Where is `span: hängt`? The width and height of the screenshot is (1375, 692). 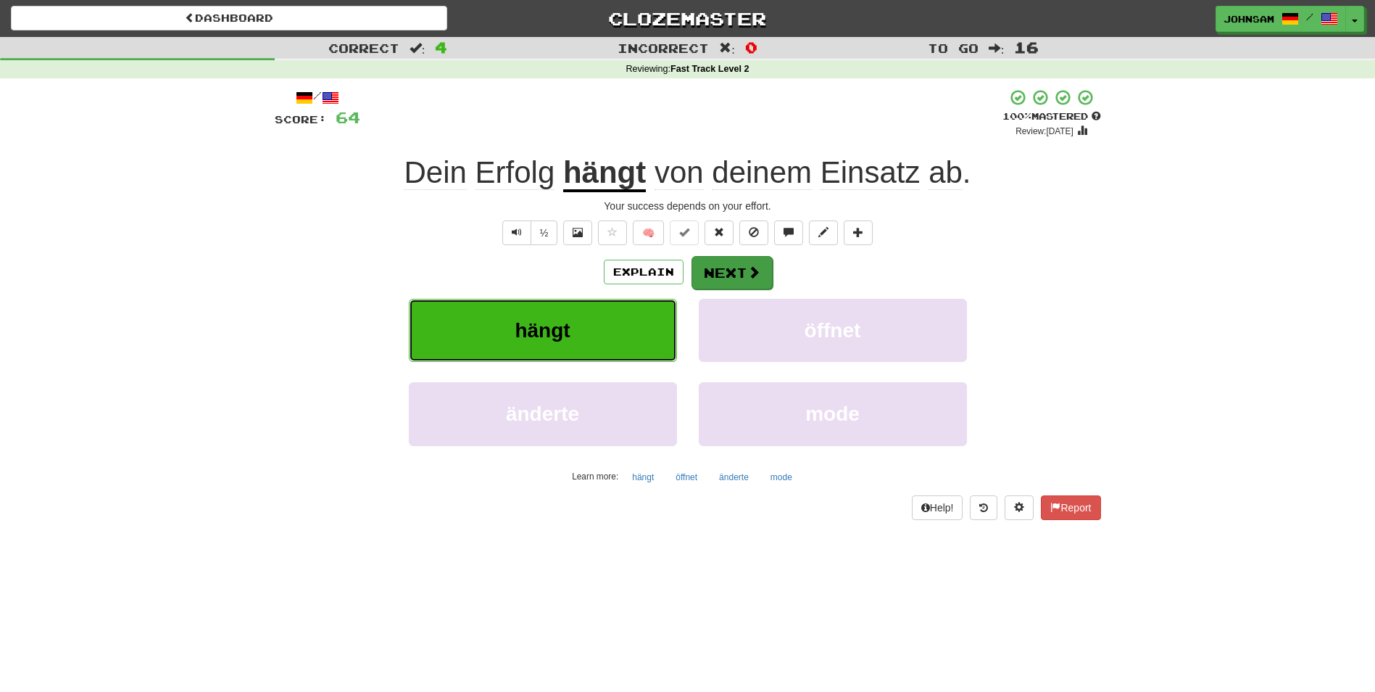
span: hängt is located at coordinates (542, 330).